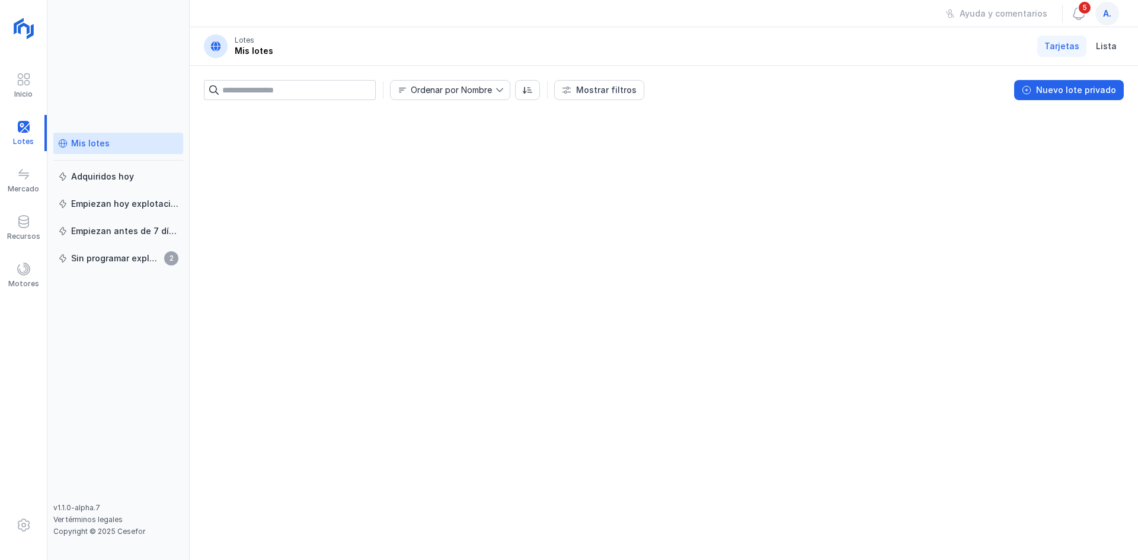 The width and height of the screenshot is (1138, 560). I want to click on div: Adquiridos hoy, so click(103, 177).